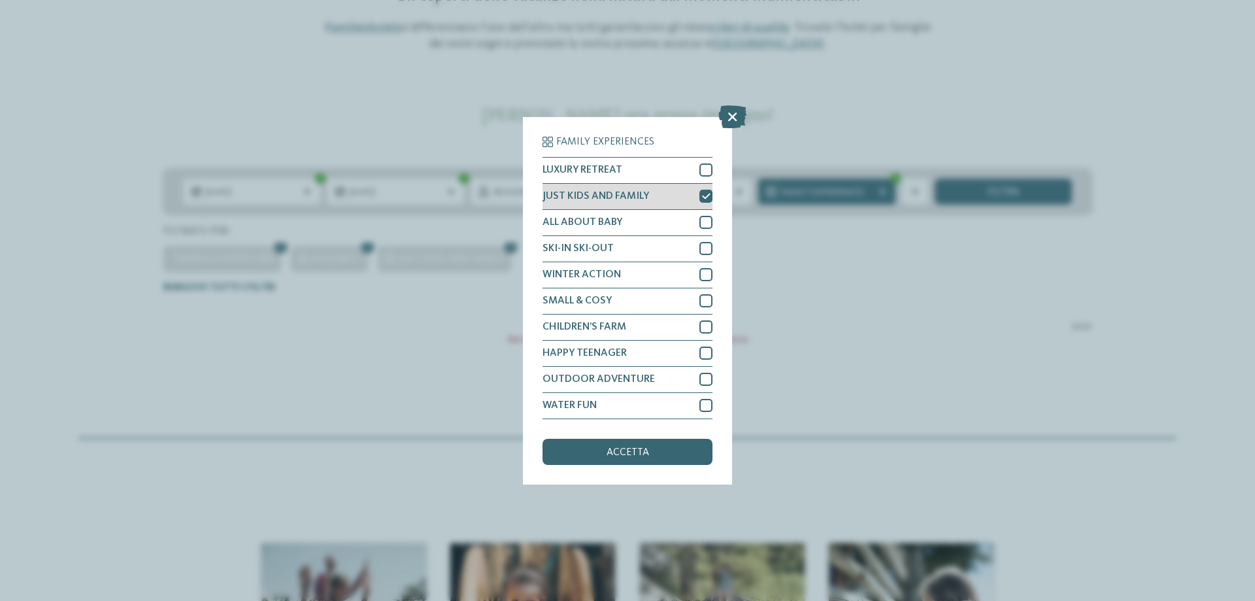  What do you see at coordinates (578, 248) in the screenshot?
I see `span: SKI-IN SKI-OUT` at bounding box center [578, 248].